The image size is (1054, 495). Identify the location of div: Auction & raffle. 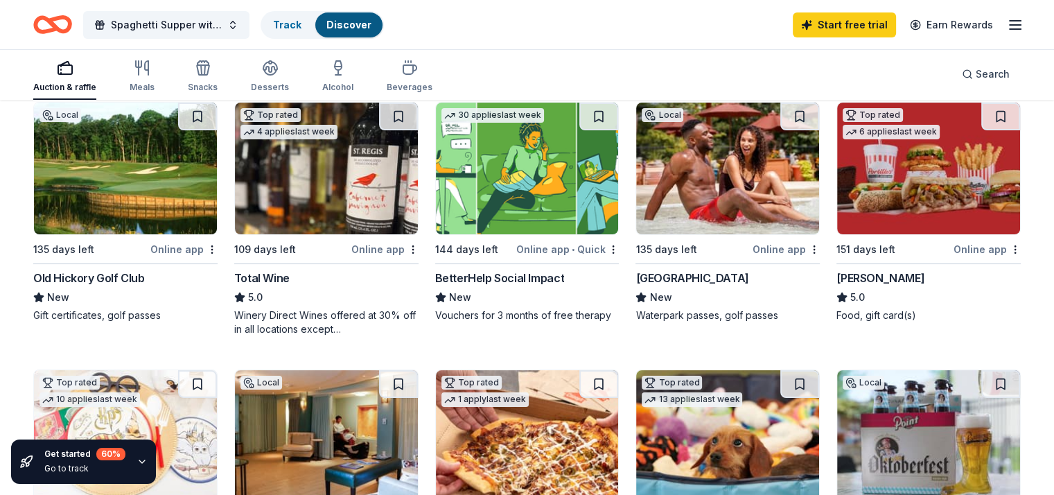
(64, 87).